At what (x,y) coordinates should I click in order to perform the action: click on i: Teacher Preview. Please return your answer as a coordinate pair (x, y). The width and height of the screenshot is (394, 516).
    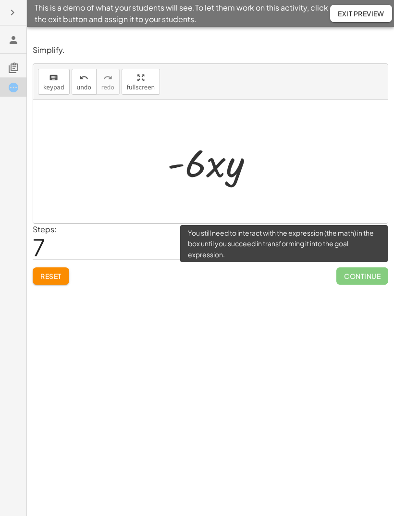
    Looking at the image, I should click on (13, 40).